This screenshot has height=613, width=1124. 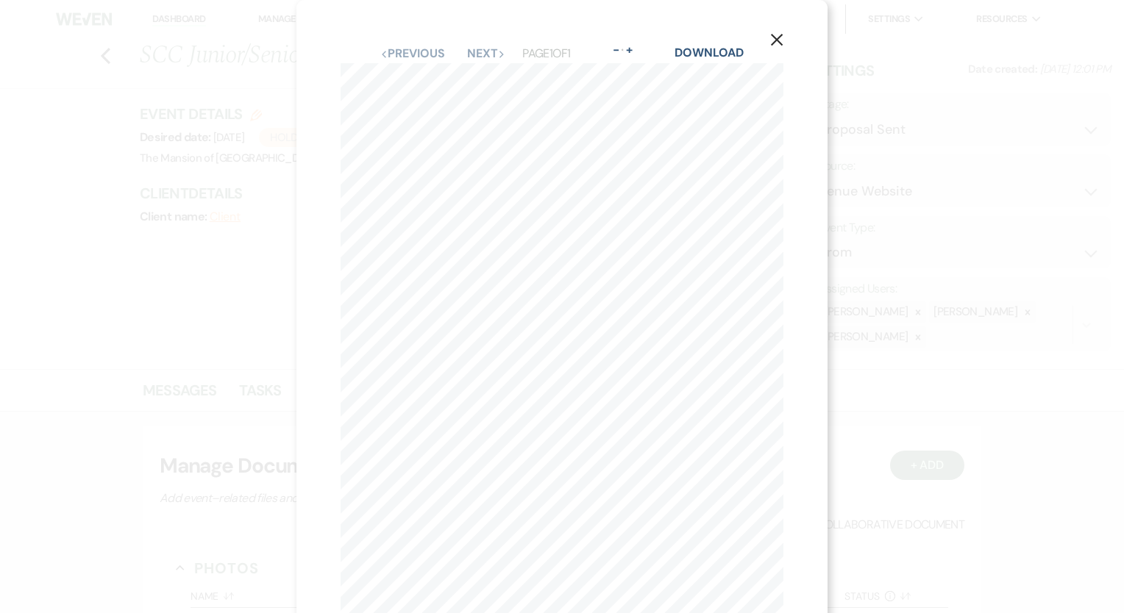 I want to click on button: Next, so click(x=486, y=54).